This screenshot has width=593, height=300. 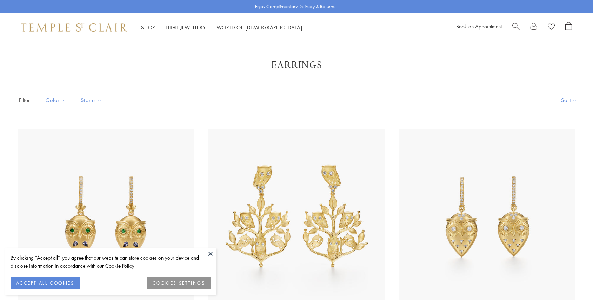 I want to click on a: Search, so click(x=515, y=27).